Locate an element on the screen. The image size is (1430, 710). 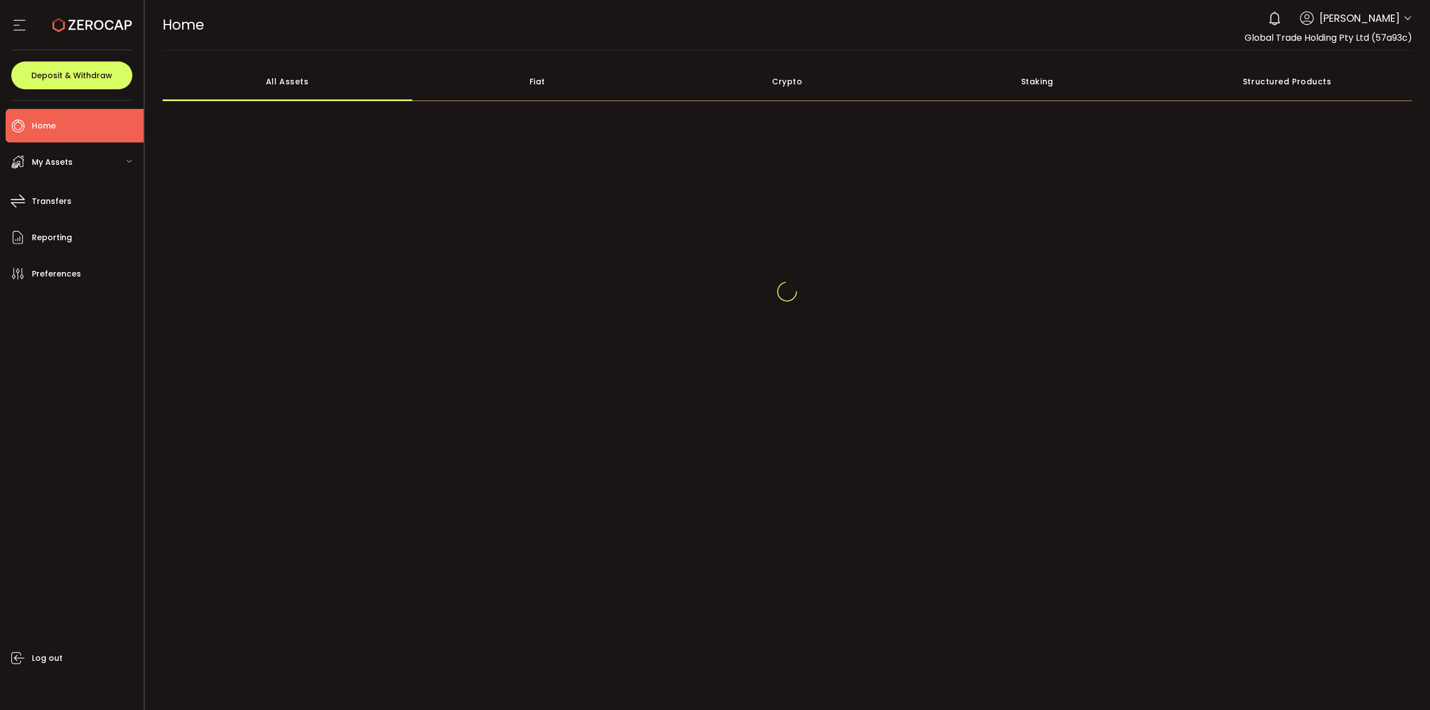
div: Structured Products is located at coordinates (1288, 82).